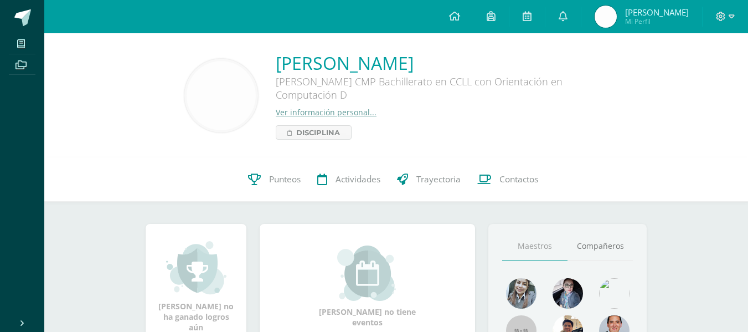  Describe the element at coordinates (519, 179) in the screenshot. I see `span: Contactos` at that location.